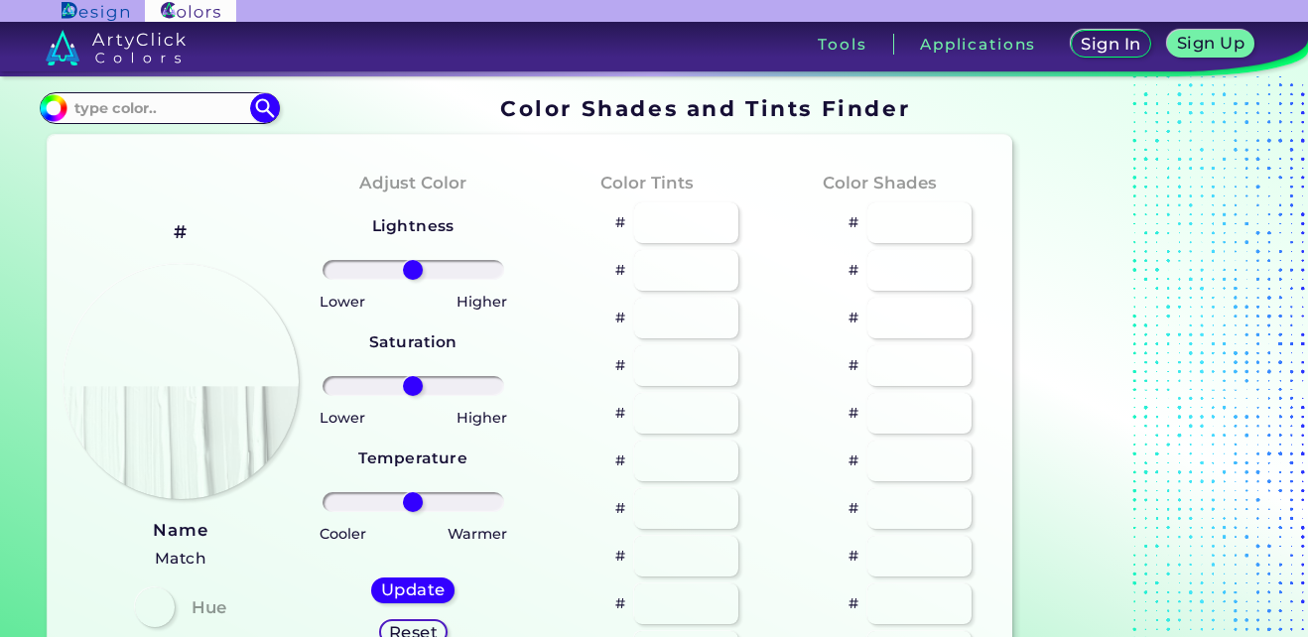 Image resolution: width=1308 pixels, height=637 pixels. I want to click on h5: Match, so click(180, 559).